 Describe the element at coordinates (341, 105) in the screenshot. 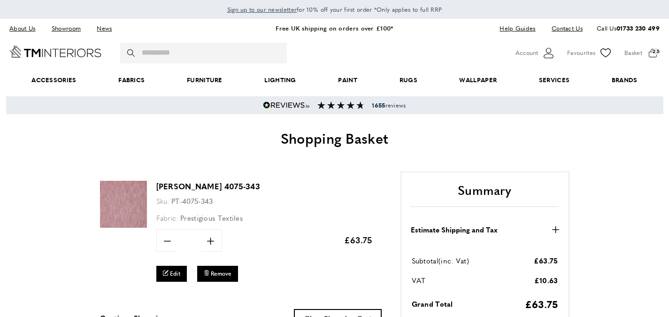

I see `img: Reviews section` at that location.